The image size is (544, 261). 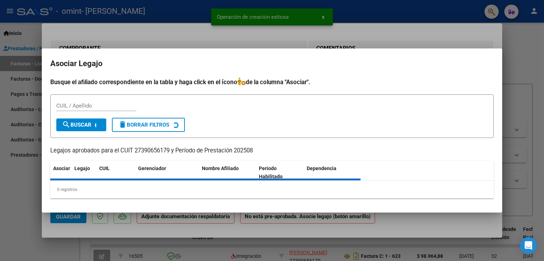 I want to click on datatable-header-cell: CUIL, so click(x=116, y=173).